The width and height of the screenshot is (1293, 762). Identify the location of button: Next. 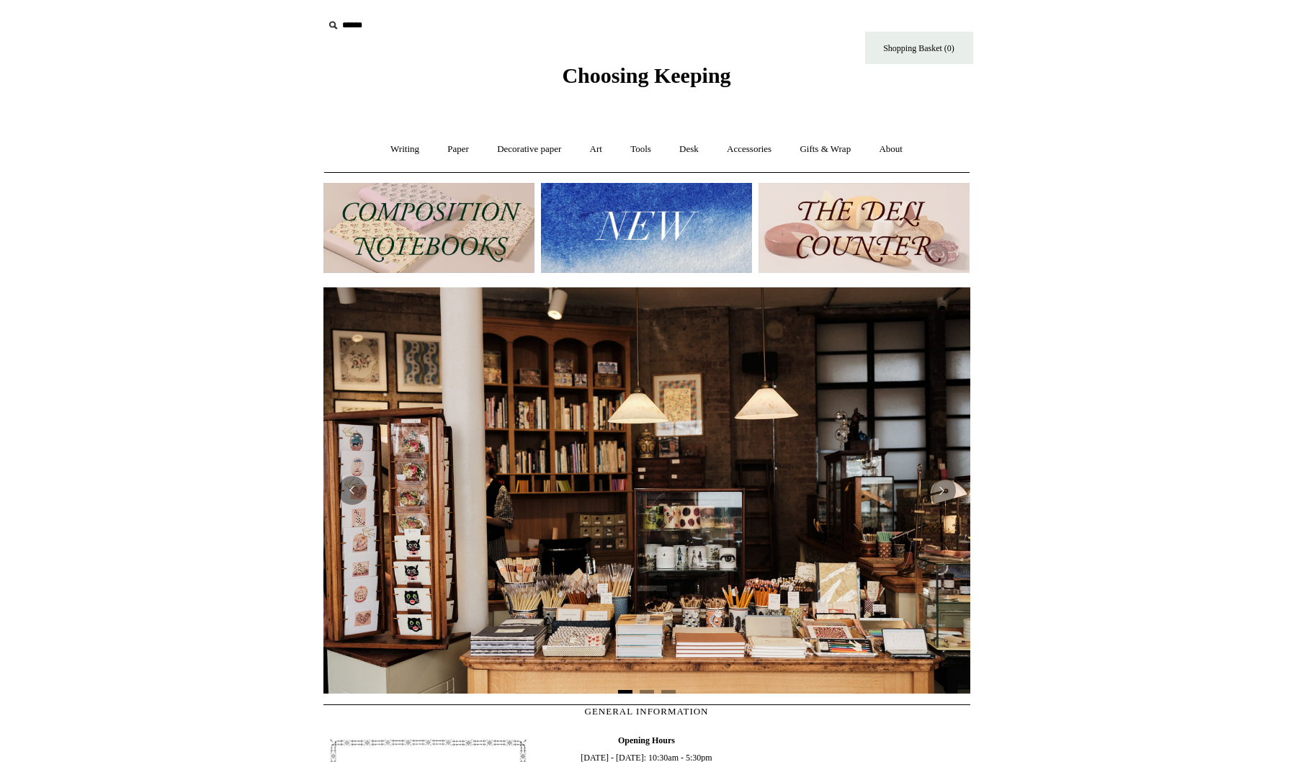
(942, 491).